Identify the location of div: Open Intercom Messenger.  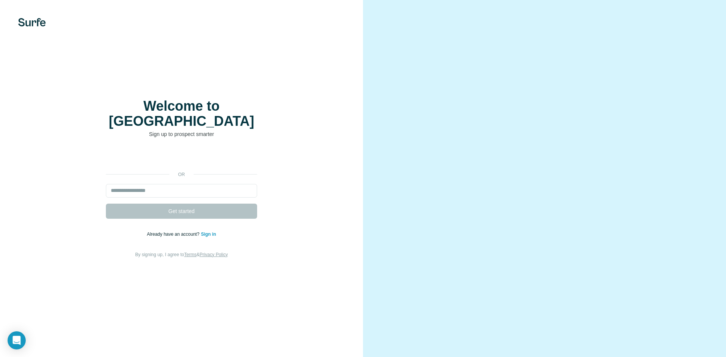
(17, 340).